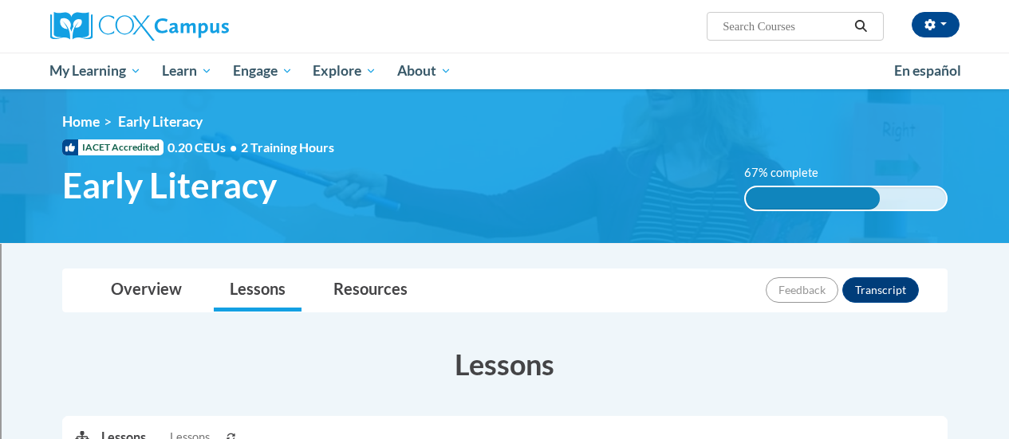 The width and height of the screenshot is (1009, 439). What do you see at coordinates (927, 71) in the screenshot?
I see `a: En español` at bounding box center [927, 71].